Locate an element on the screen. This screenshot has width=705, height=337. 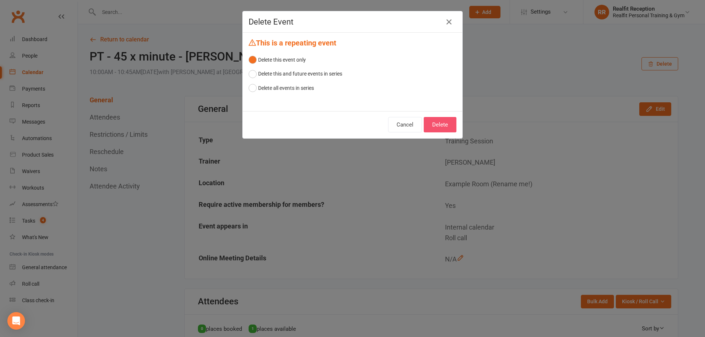
button: Close is located at coordinates (449, 22).